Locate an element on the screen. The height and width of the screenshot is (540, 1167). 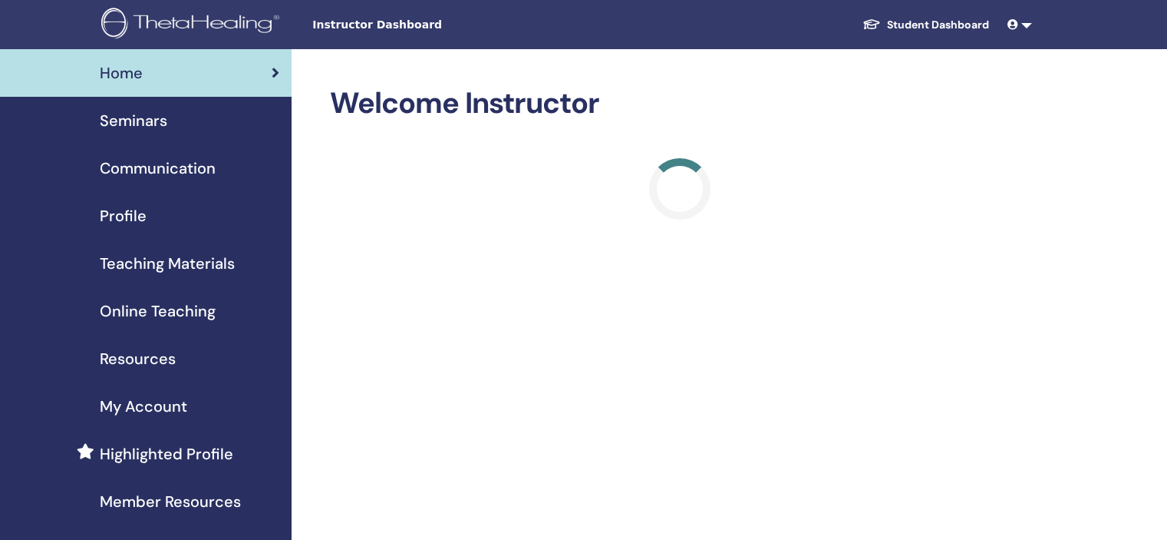
h2: Welcome Instructor is located at coordinates (679, 104).